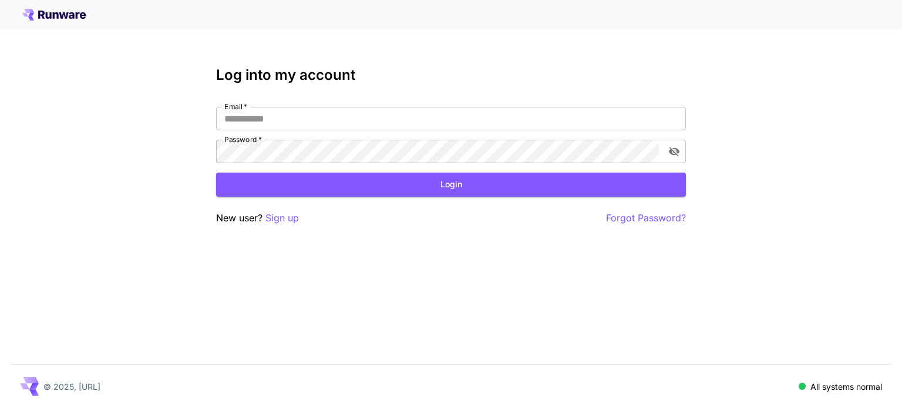 This screenshot has width=902, height=408. What do you see at coordinates (257, 218) in the screenshot?
I see `p: New user?` at bounding box center [257, 218].